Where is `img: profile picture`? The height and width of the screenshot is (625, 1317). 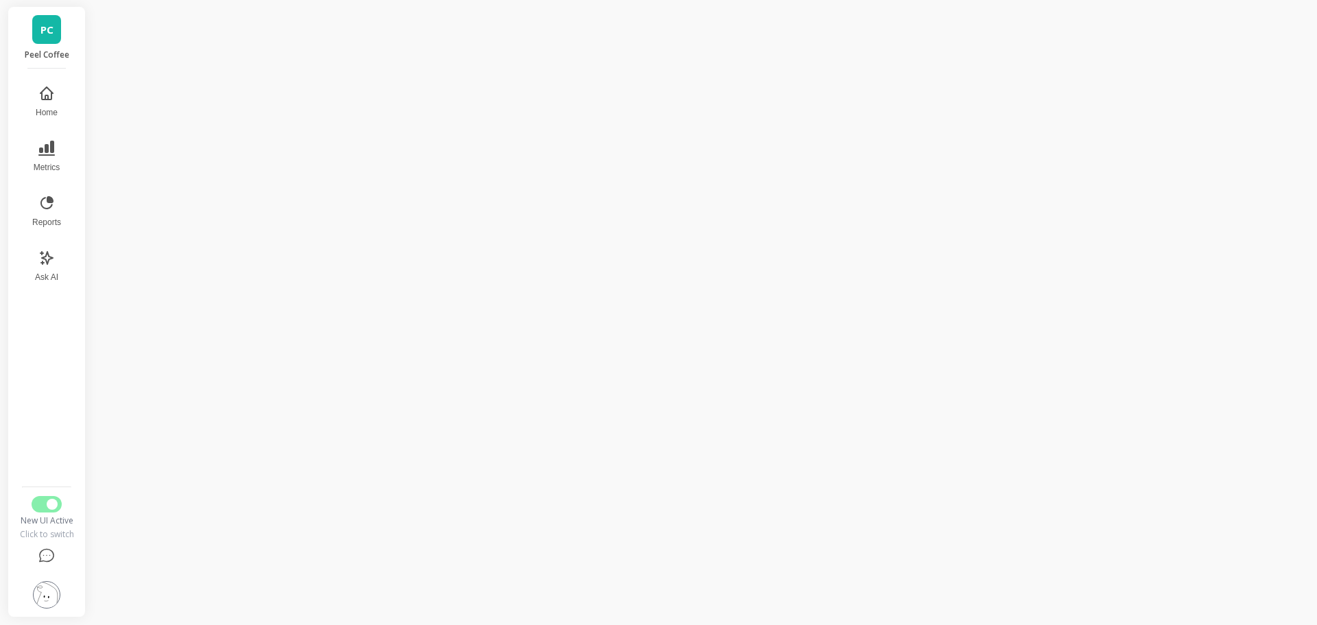
img: profile picture is located at coordinates (47, 595).